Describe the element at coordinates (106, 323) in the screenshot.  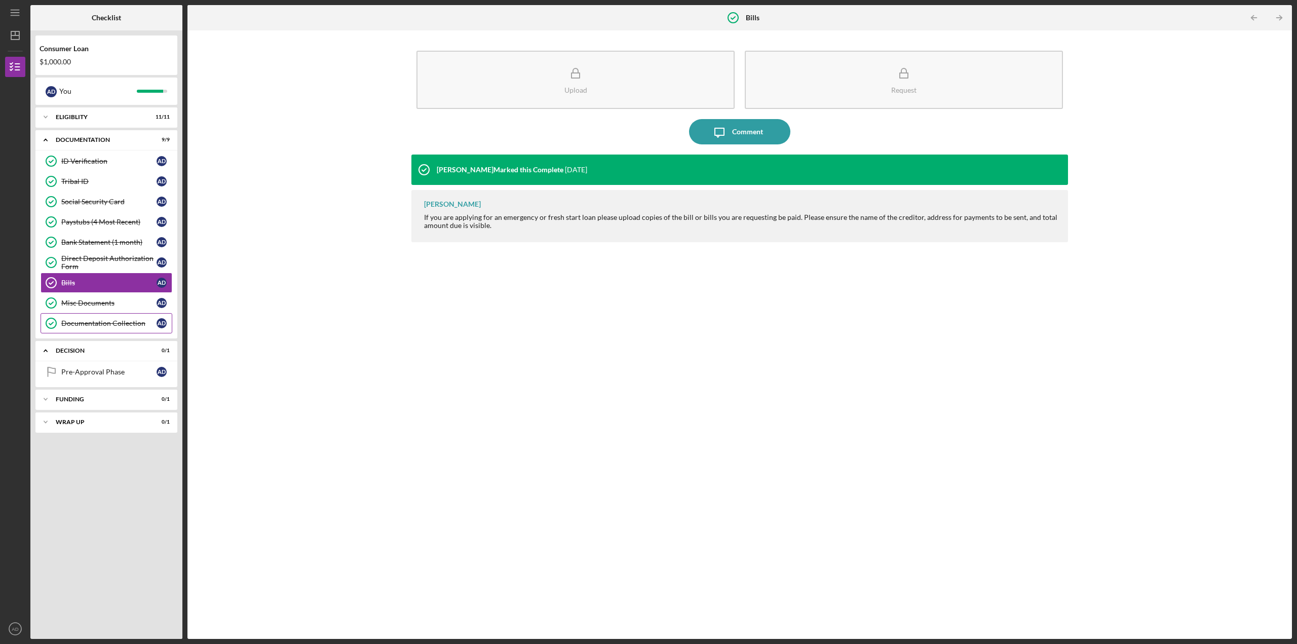
I see `a: Documentation CollectionAD` at that location.